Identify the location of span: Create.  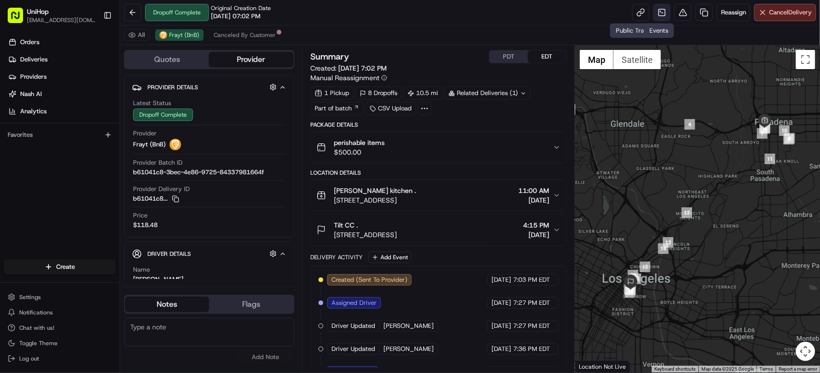
(65, 267).